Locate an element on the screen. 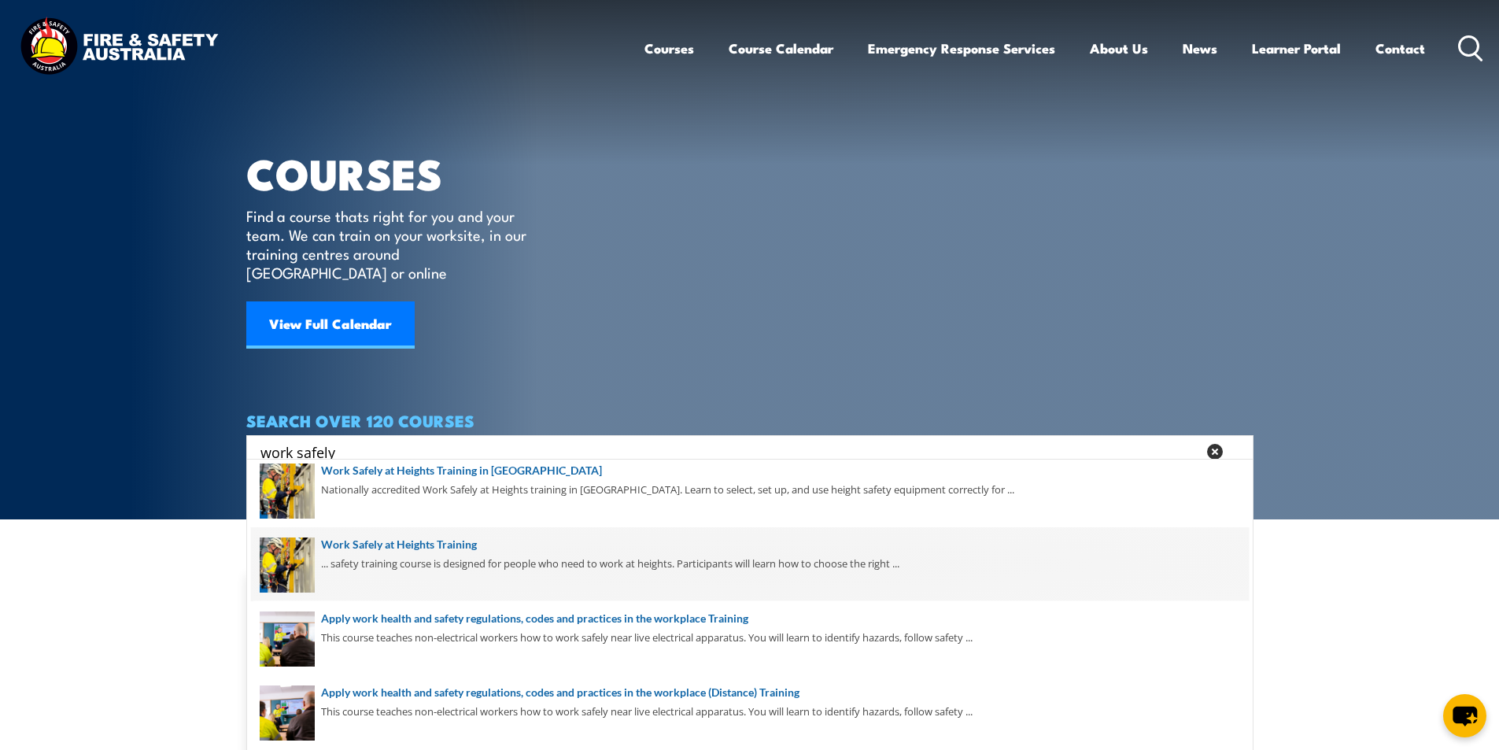 The image size is (1499, 750). a: Apply work health and safety regulations, codes and practices in the workplace Training is located at coordinates (750, 619).